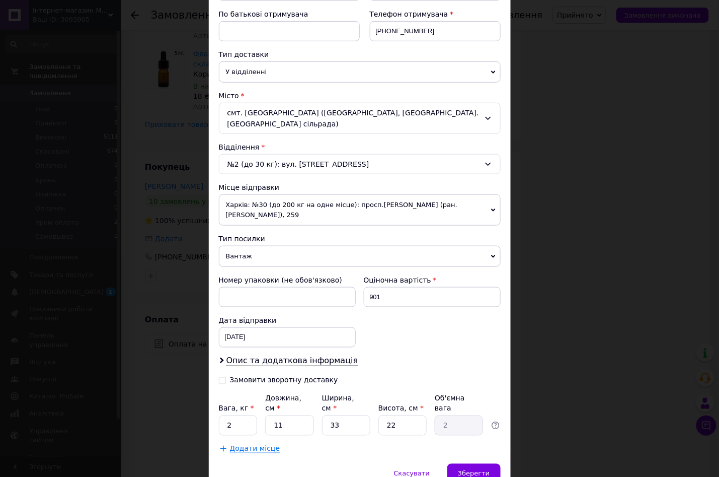  Describe the element at coordinates (242, 239) in the screenshot. I see `span: Тип посилки` at that location.